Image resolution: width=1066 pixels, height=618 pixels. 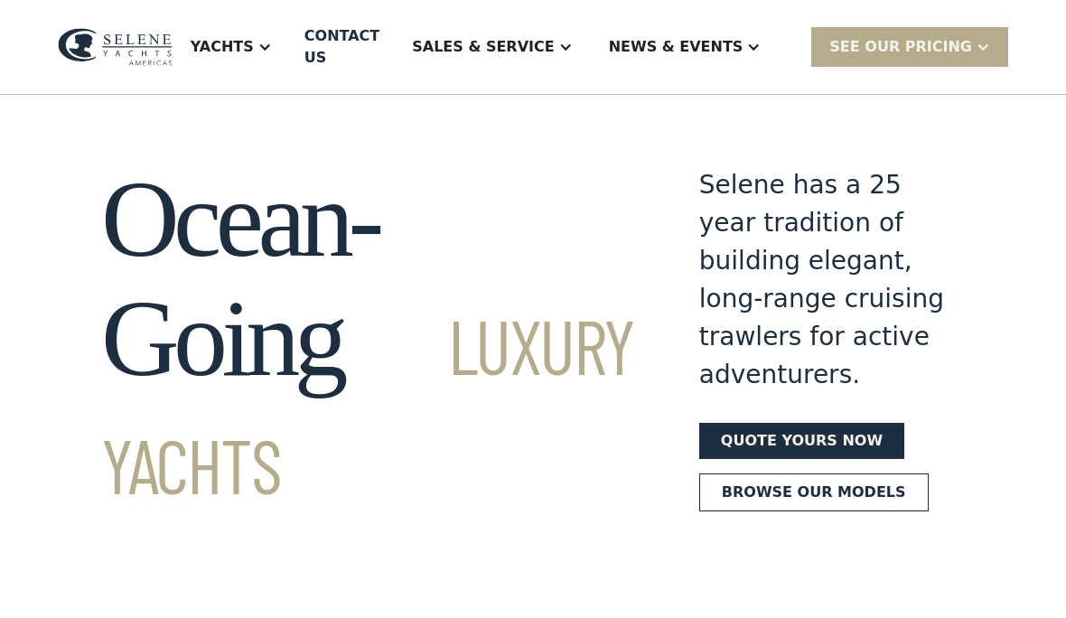 I want to click on img: logo, so click(x=115, y=46).